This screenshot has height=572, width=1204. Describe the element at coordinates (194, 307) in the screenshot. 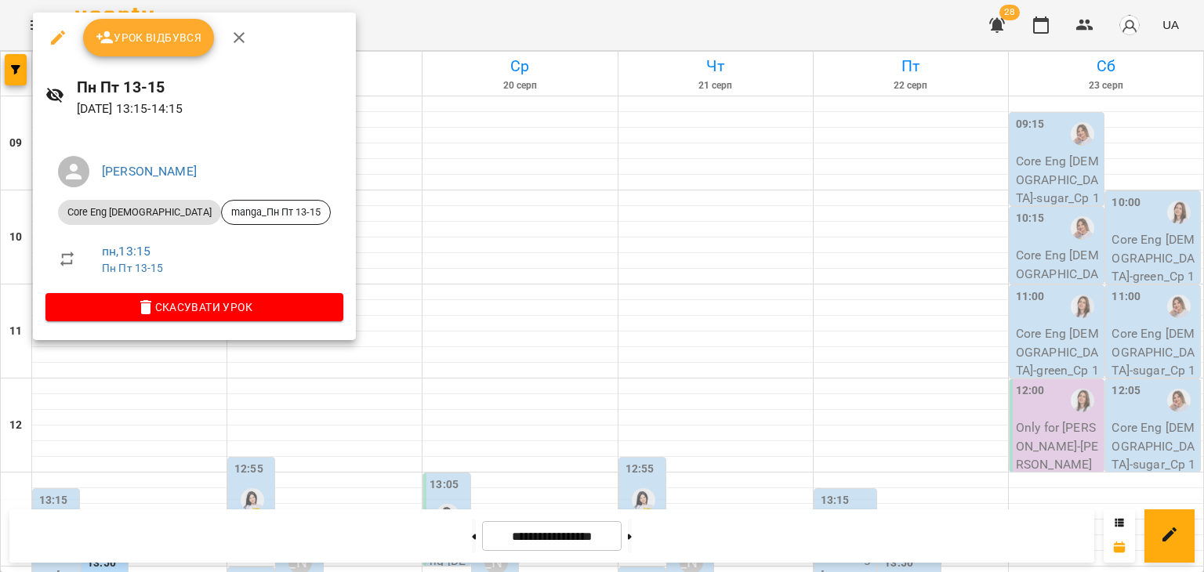

I see `span: Скасувати Урок` at that location.